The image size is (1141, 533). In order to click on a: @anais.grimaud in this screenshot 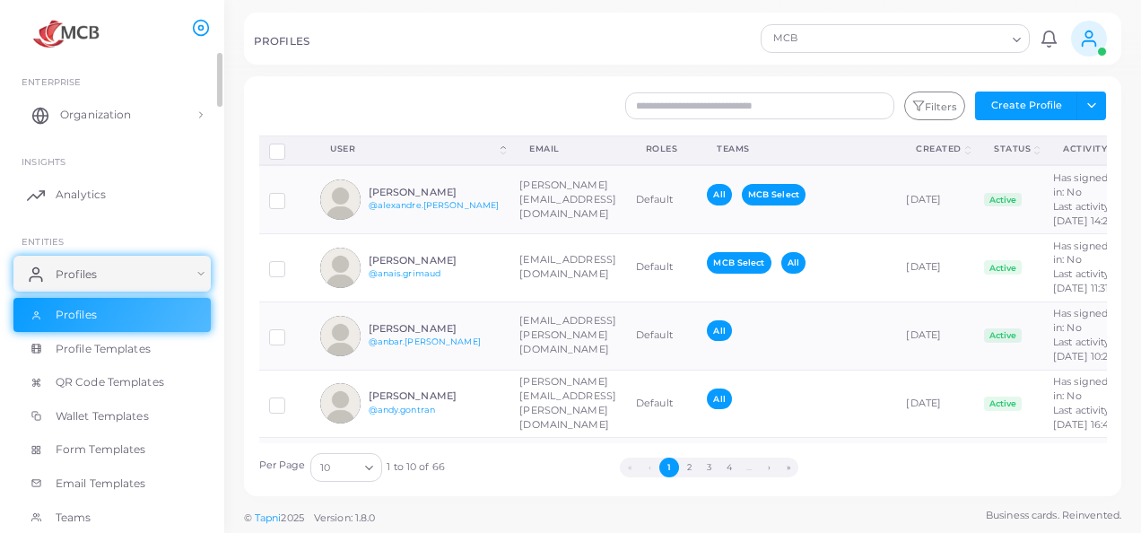, I will do `click(404, 273)`.